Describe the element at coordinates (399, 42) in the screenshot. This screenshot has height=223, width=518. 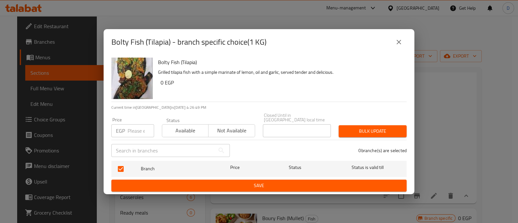
I see `button: close` at that location.